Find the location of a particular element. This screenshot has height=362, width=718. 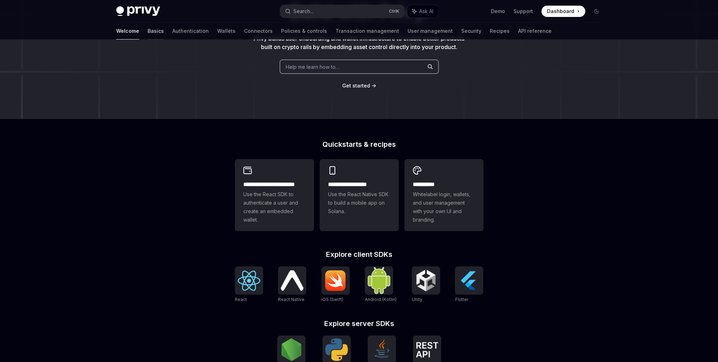

button: Ask AI is located at coordinates (423, 11).